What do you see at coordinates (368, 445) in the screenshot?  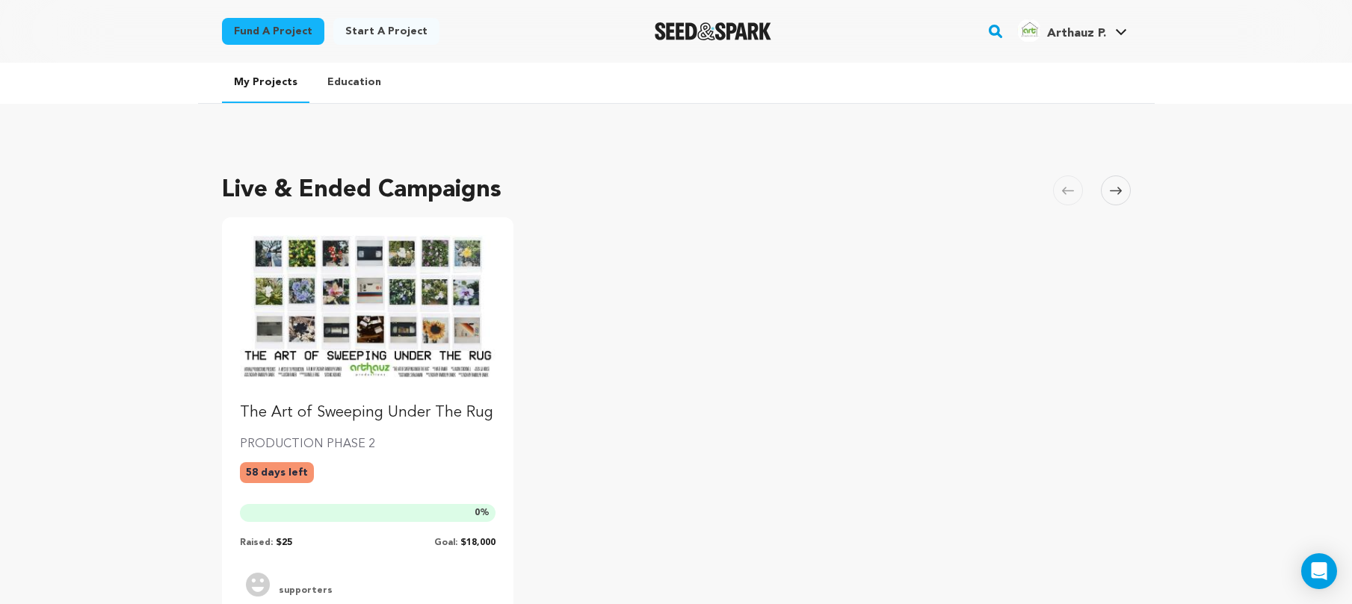 I see `p: PRODUCTION PHASE 2` at bounding box center [368, 445].